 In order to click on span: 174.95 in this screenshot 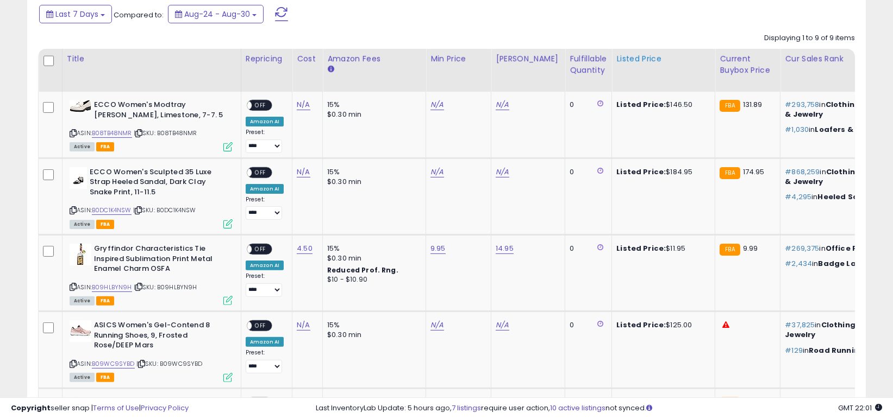, I will do `click(754, 172)`.